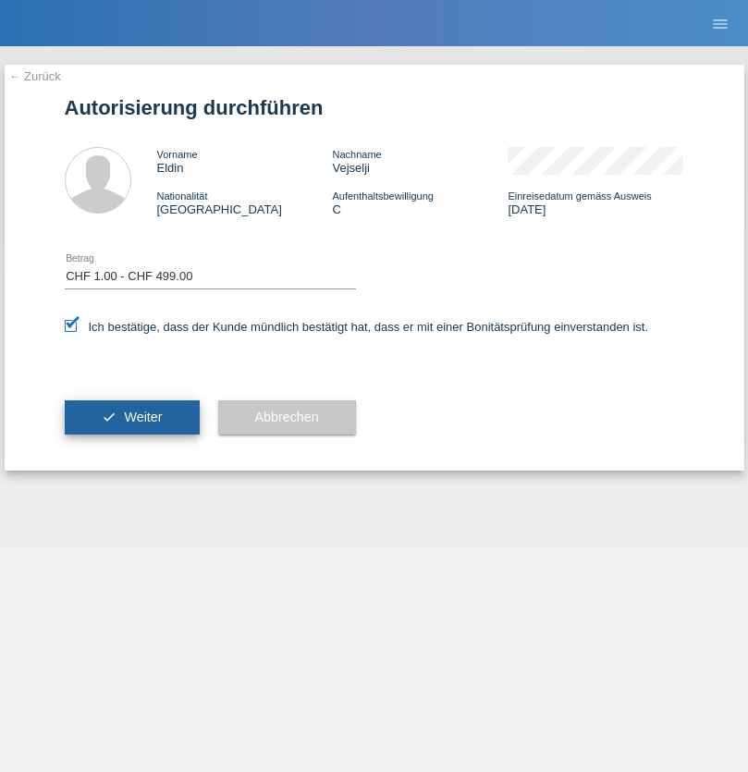 The image size is (748, 772). What do you see at coordinates (177, 154) in the screenshot?
I see `span: Vorname` at bounding box center [177, 154].